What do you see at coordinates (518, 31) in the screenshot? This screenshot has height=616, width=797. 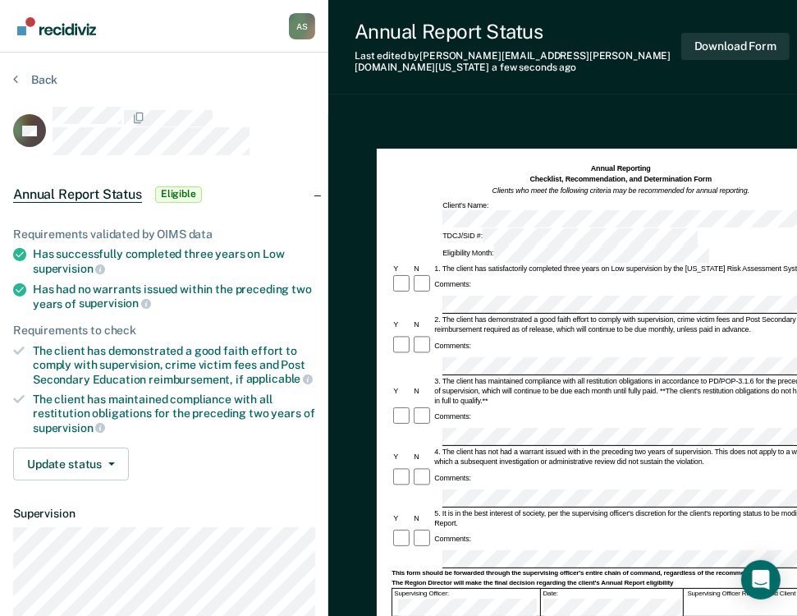 I see `div: Annual Report Status` at bounding box center [518, 31].